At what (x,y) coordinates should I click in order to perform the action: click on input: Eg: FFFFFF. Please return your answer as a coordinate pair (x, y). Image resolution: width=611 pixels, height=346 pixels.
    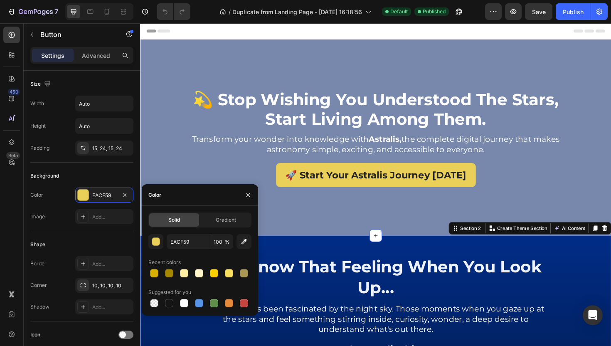
    Looking at the image, I should click on (188, 241).